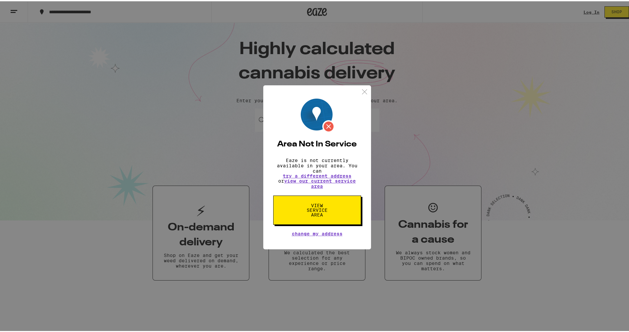 The image size is (629, 332). What do you see at coordinates (317, 172) in the screenshot?
I see `p: Eaze is not currently available in your area. You can or` at bounding box center [317, 172].